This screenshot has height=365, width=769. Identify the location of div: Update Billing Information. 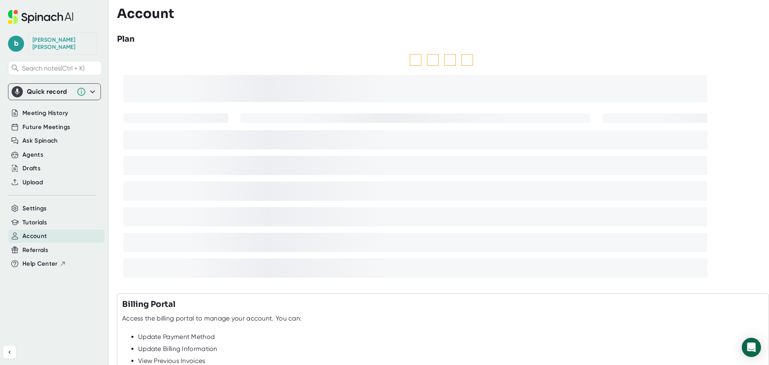
(451, 349).